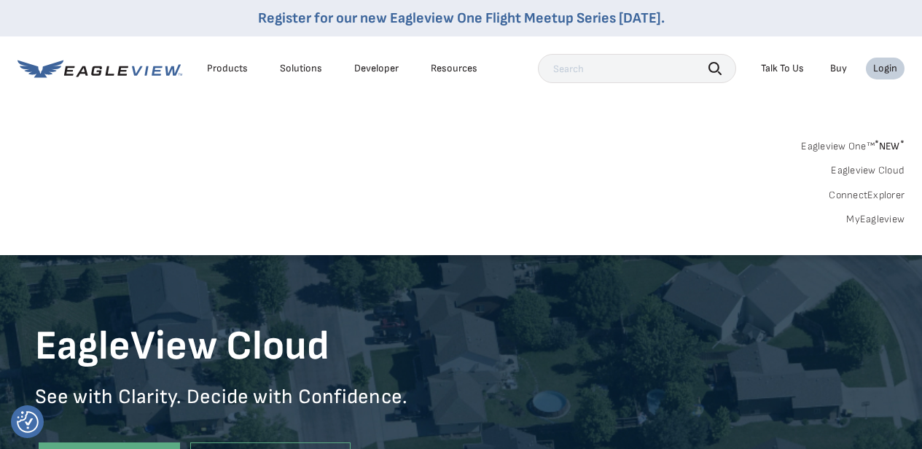  Describe the element at coordinates (248, 266) in the screenshot. I see `h5: High-Resolution Aerial Imagery for Government` at that location.